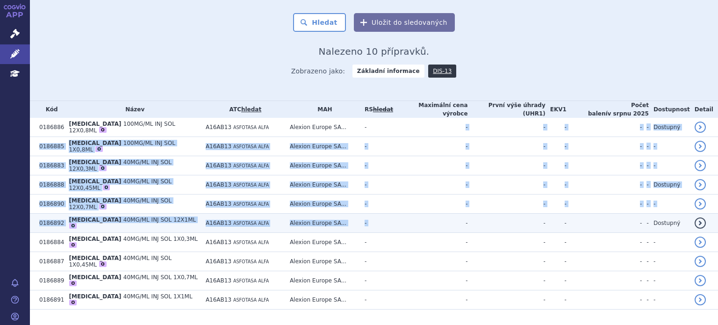  Describe the element at coordinates (383, 109) in the screenshot. I see `a: vyhledávání neobsahuje žádnou platnou referenční skupinu` at that location.